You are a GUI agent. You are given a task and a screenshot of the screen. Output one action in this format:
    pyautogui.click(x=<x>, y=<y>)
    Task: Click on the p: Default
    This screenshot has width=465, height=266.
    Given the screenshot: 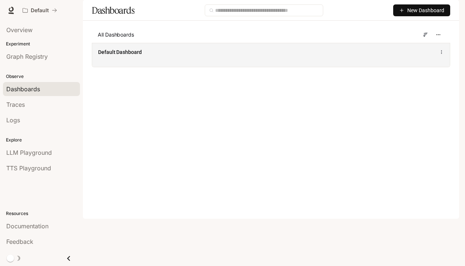 What is the action you would take?
    pyautogui.click(x=40, y=10)
    